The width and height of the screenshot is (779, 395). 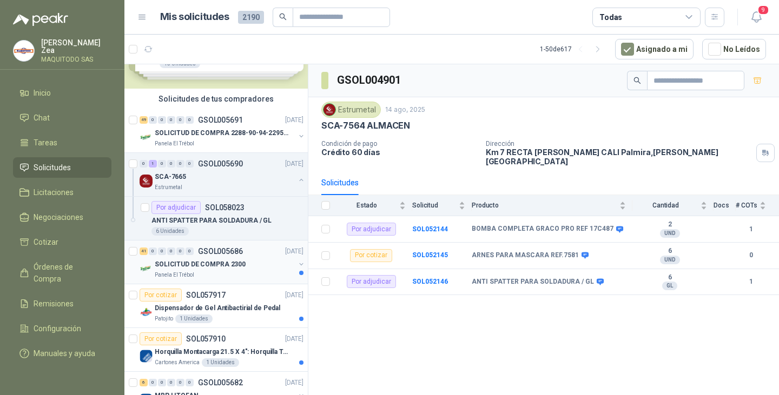 I want to click on th: Cantidad, so click(x=673, y=206).